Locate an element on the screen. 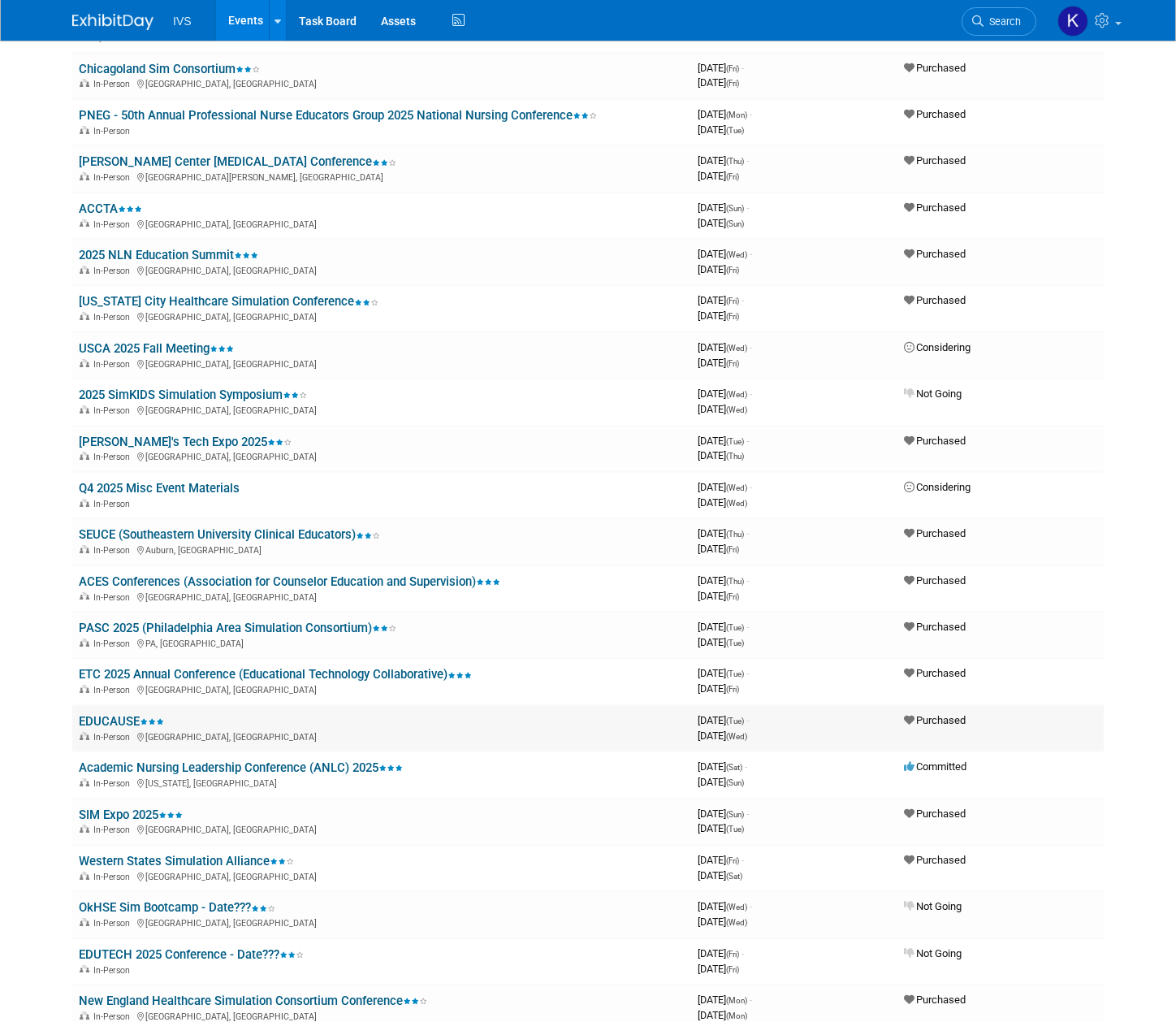 This screenshot has height=1022, width=1176. a: 2025 NLN Education Summit is located at coordinates (168, 255).